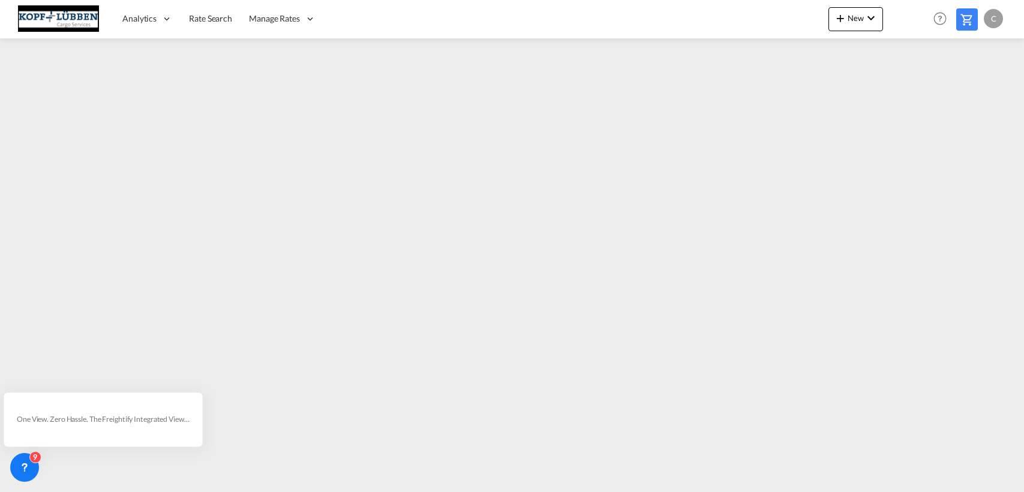 The width and height of the screenshot is (1024, 492). Describe the element at coordinates (58, 19) in the screenshot. I see `img: 25cf3bb0aafc11ee9c4fdbd399af7748.JPG` at that location.